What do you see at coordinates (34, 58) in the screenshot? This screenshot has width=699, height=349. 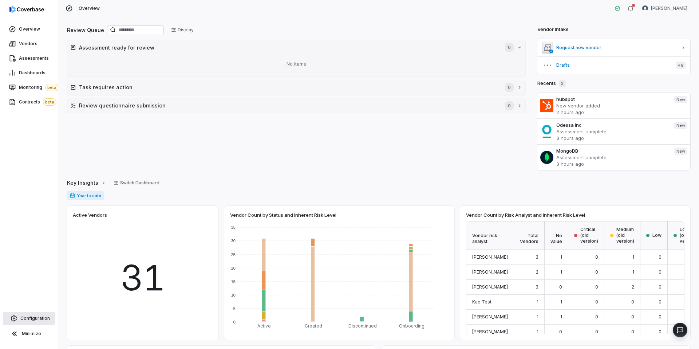 I see `span: Assessments` at bounding box center [34, 58].